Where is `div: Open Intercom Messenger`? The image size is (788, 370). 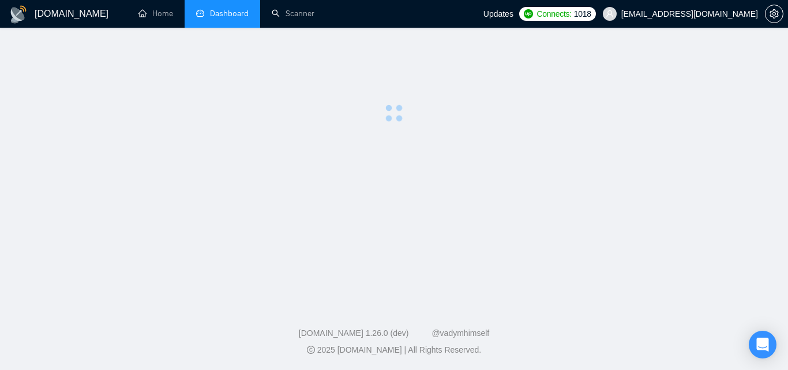
div: Open Intercom Messenger is located at coordinates (763, 344).